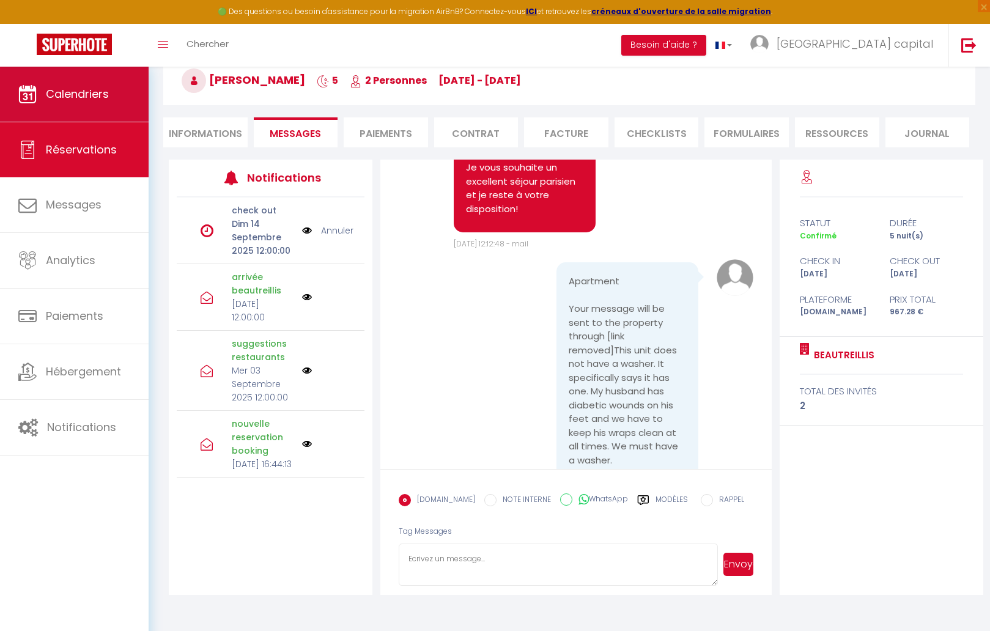 This screenshot has width=990, height=631. What do you see at coordinates (926, 312) in the screenshot?
I see `div: 967.28 €` at bounding box center [926, 312].